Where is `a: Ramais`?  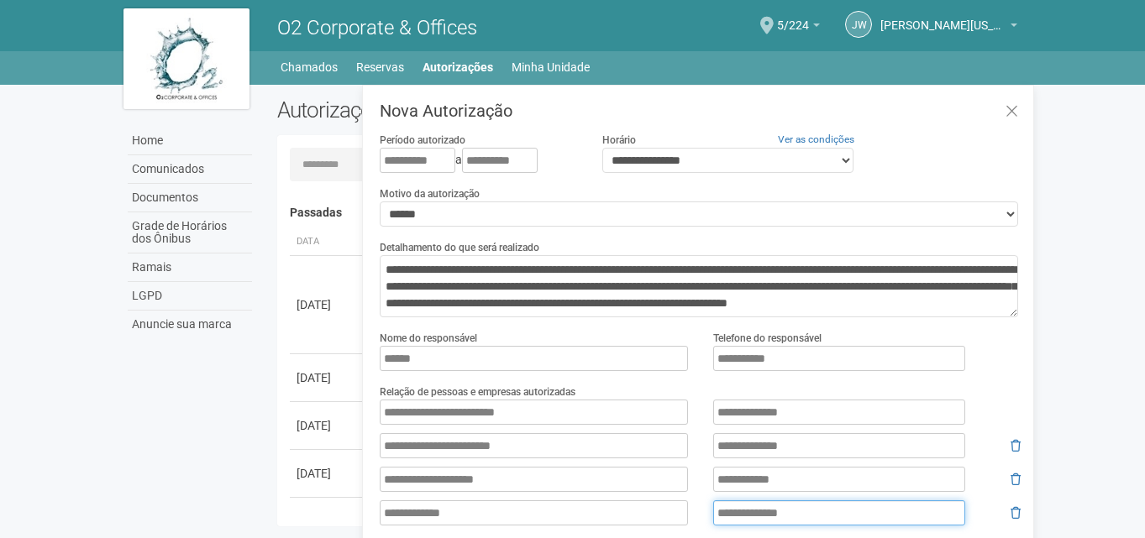
a: Ramais is located at coordinates (190, 268).